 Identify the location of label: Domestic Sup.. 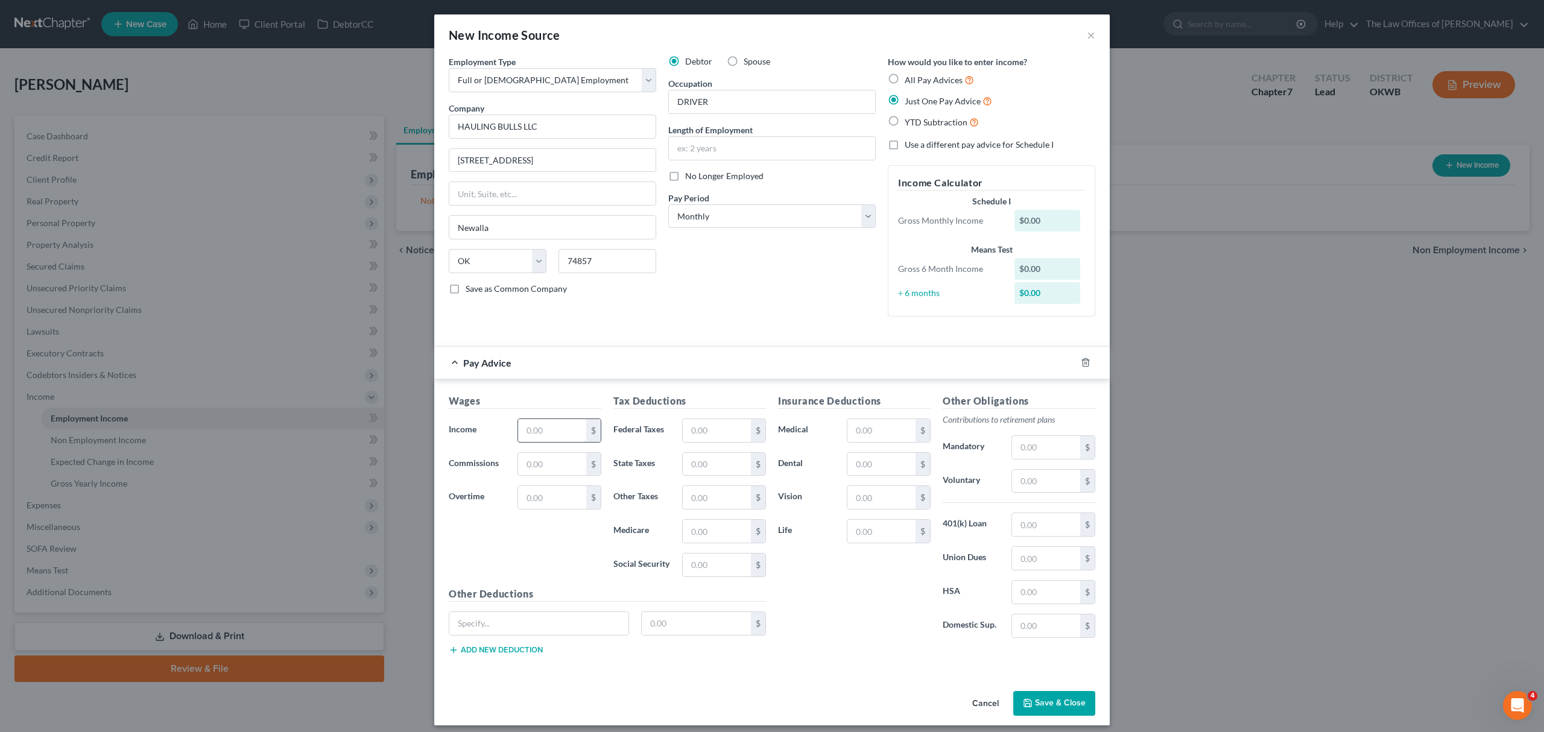
(971, 626).